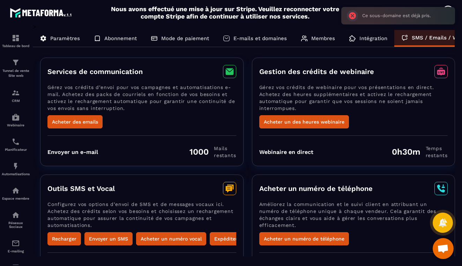  Describe the element at coordinates (16, 142) in the screenshot. I see `img: scheduler` at that location.